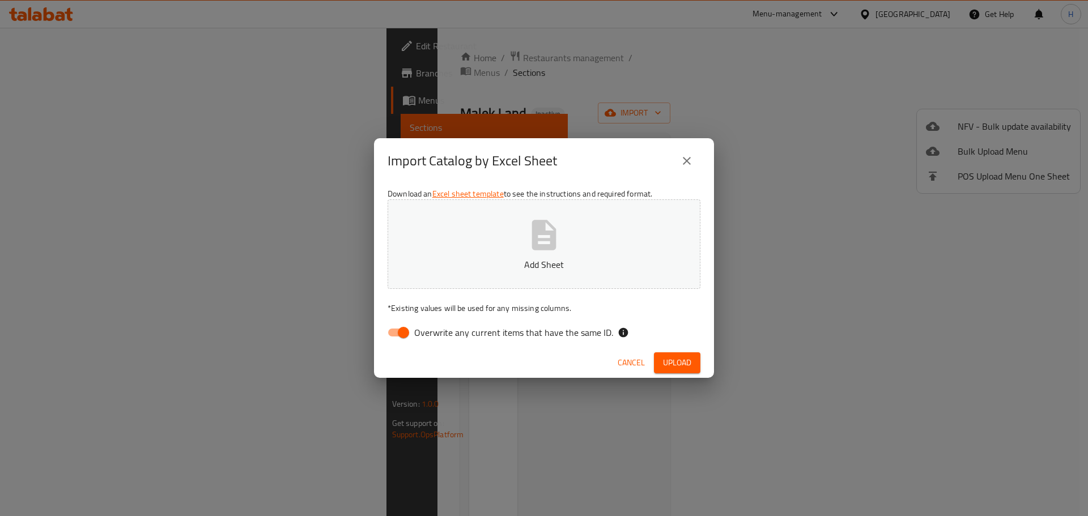  I want to click on button: Upload, so click(677, 363).